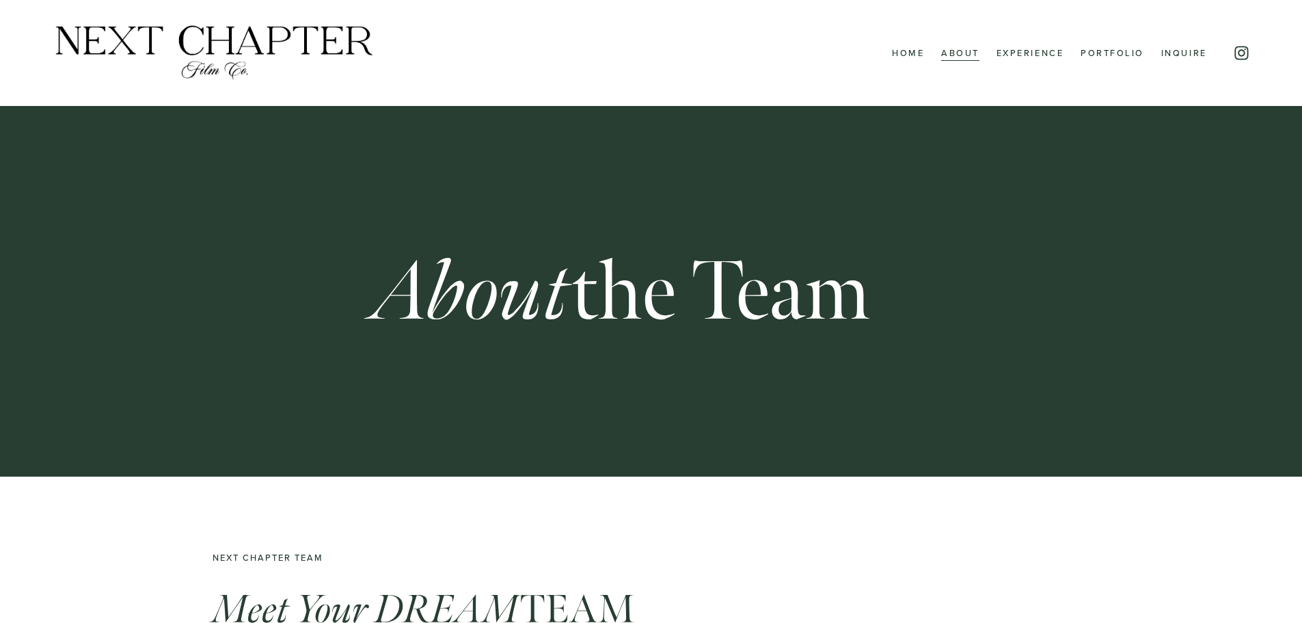 The image size is (1302, 623). Describe the element at coordinates (1241, 53) in the screenshot. I see `a: Instagram` at that location.